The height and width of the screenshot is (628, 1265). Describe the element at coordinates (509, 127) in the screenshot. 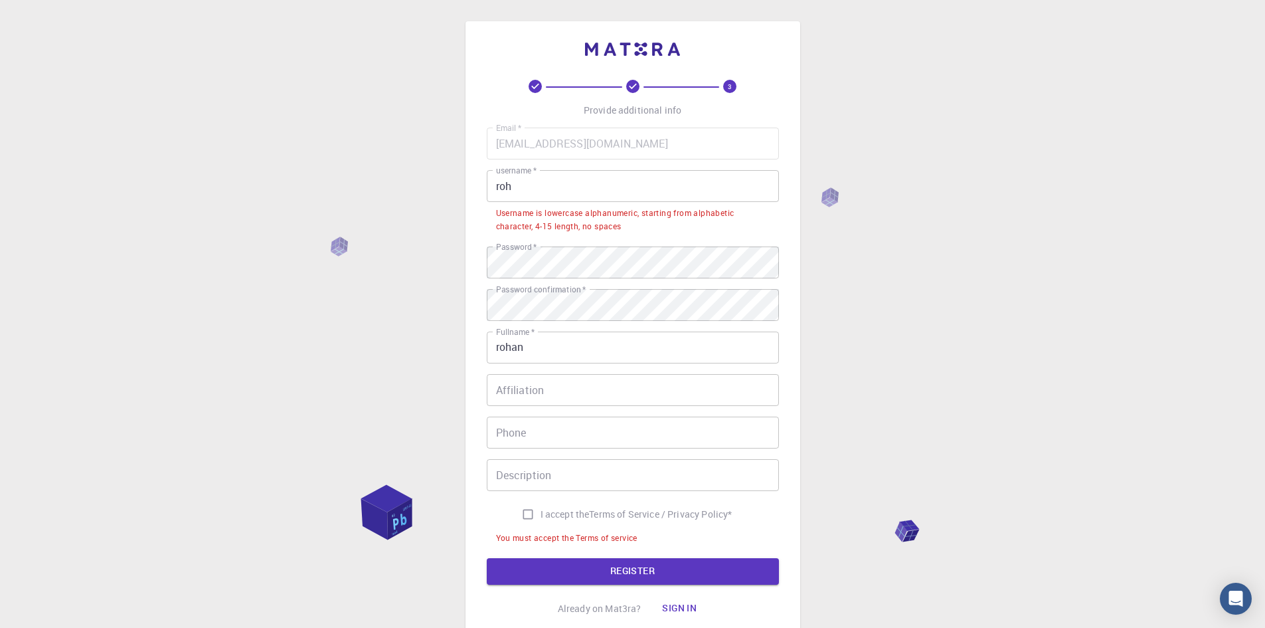

I see `label: Email` at that location.